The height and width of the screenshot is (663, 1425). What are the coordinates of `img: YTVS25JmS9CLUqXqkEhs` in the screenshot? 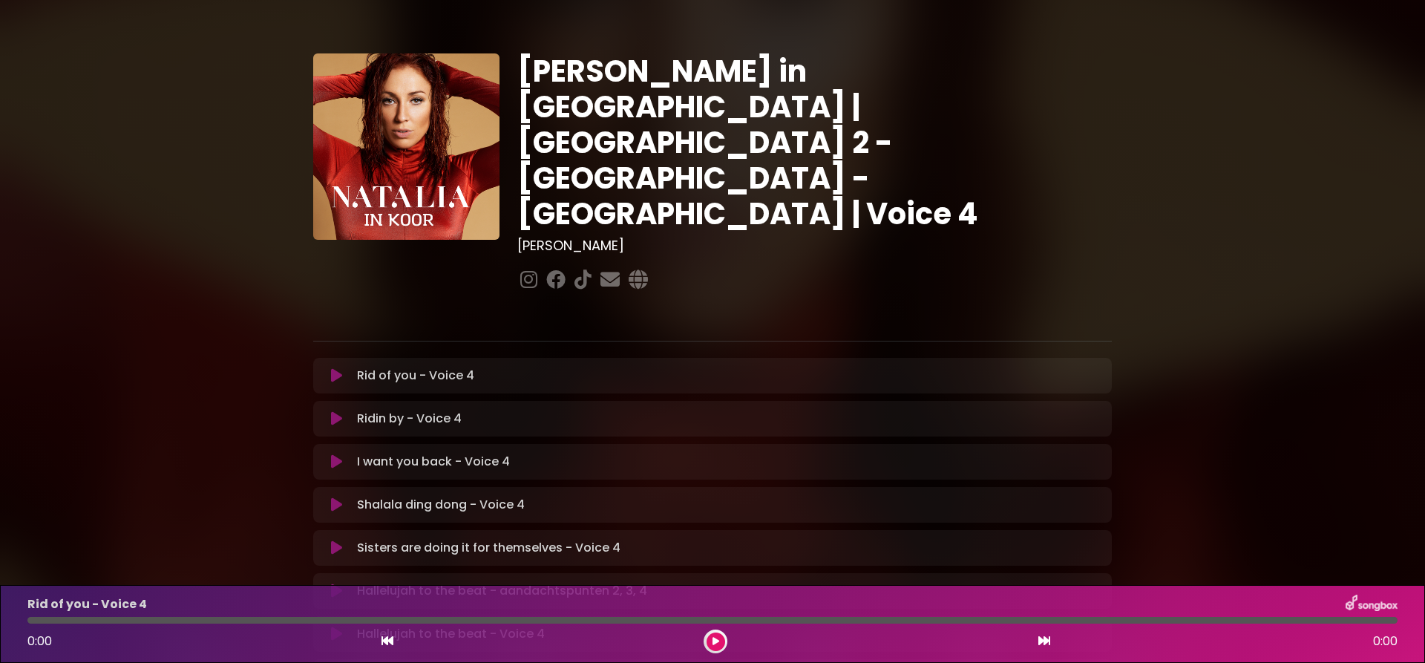 It's located at (406, 146).